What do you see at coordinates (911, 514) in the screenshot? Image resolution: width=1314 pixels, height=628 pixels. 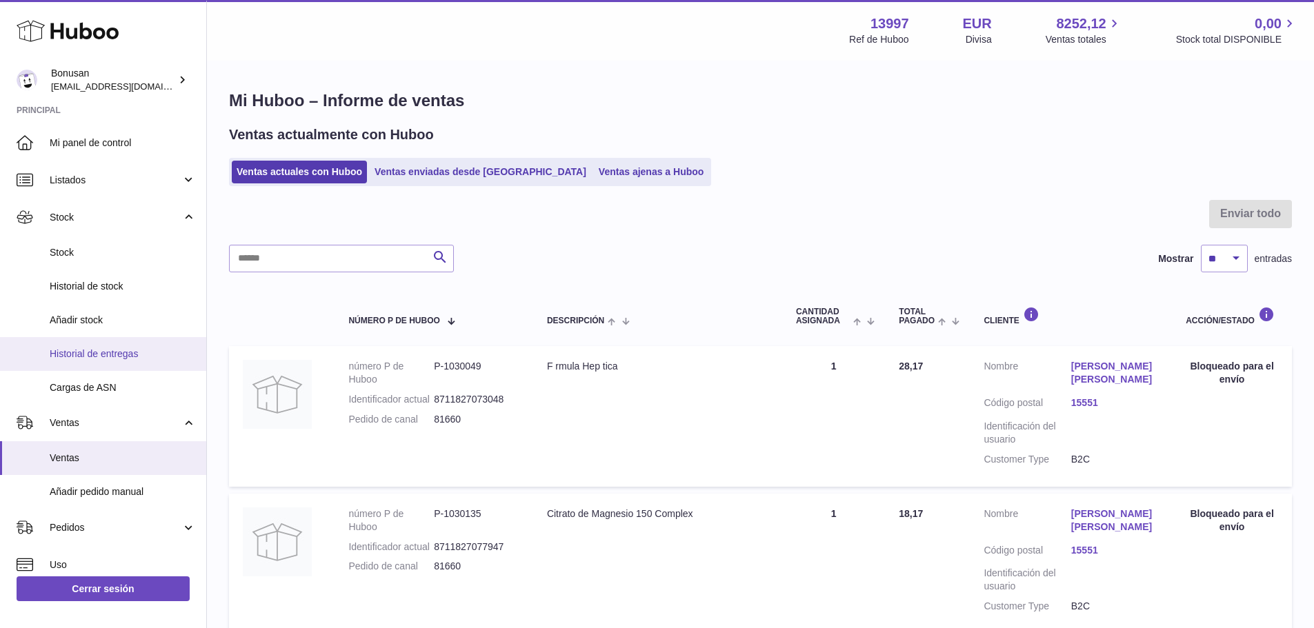 I see `span: 18,17` at bounding box center [911, 514].